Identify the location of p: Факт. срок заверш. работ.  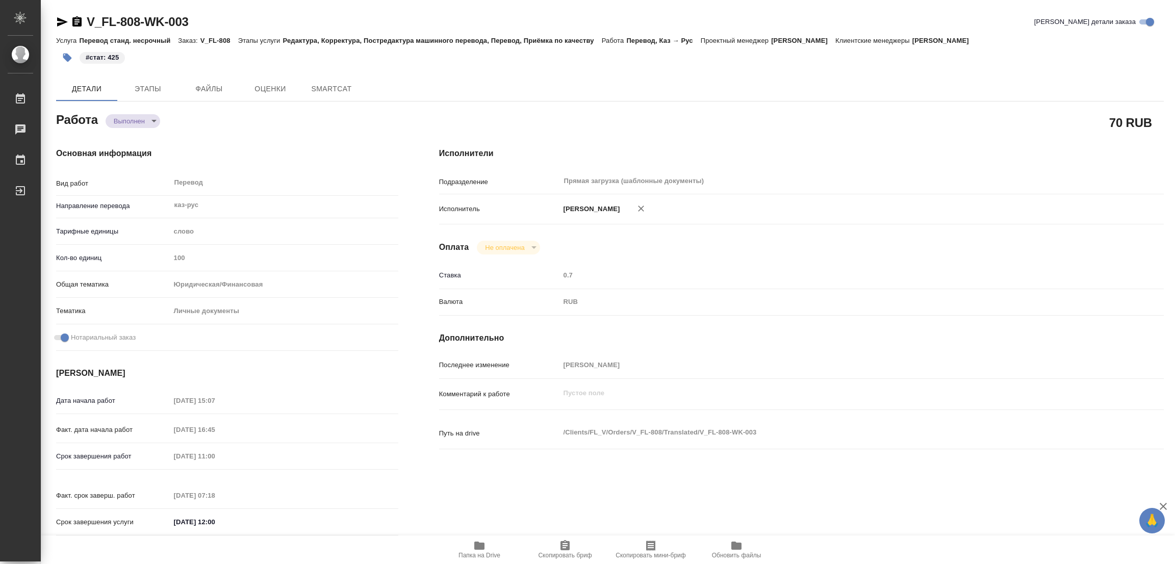
(113, 496).